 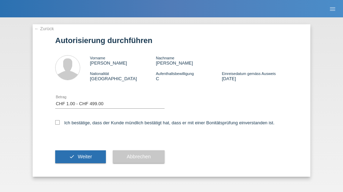 What do you see at coordinates (189, 76) in the screenshot?
I see `div: C` at bounding box center [189, 76].